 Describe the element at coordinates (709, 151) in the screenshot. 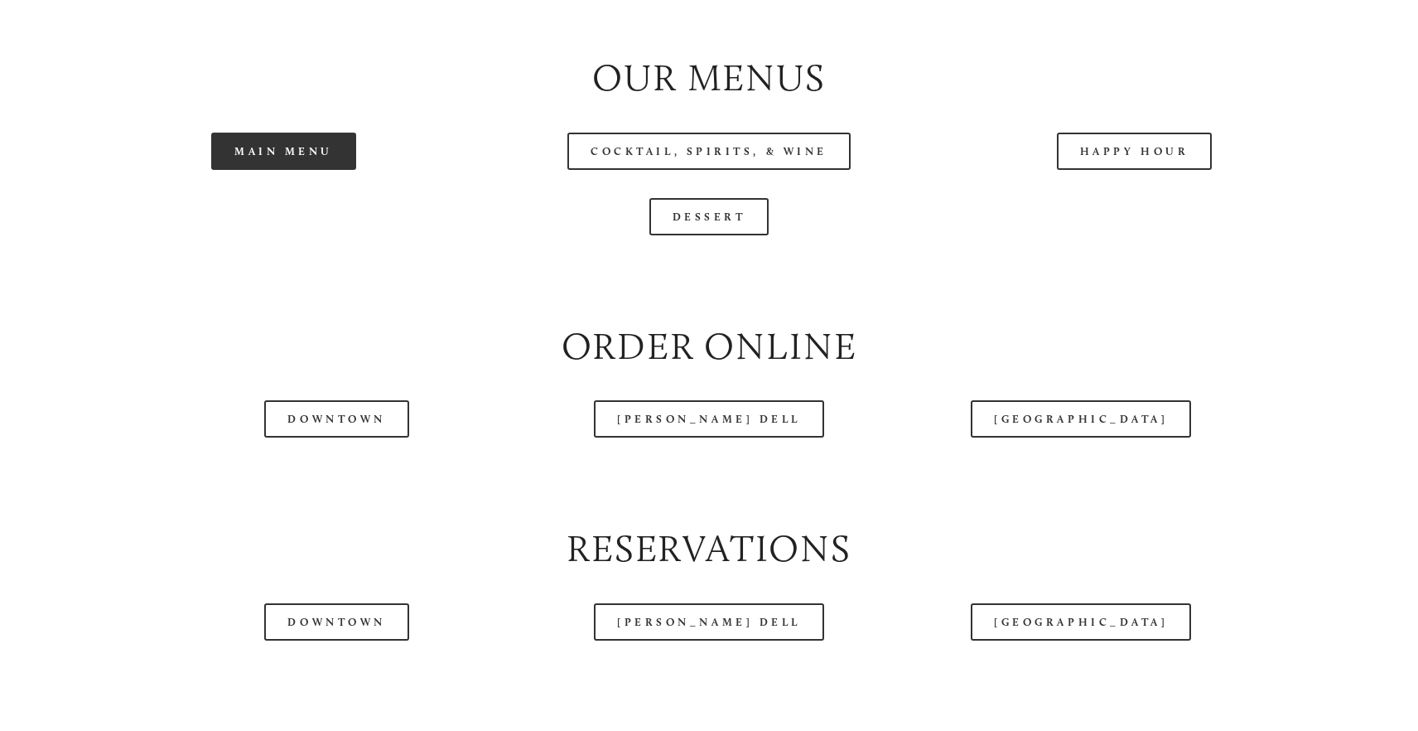

I see `a: Cocktail, Spirits, & Wine` at that location.